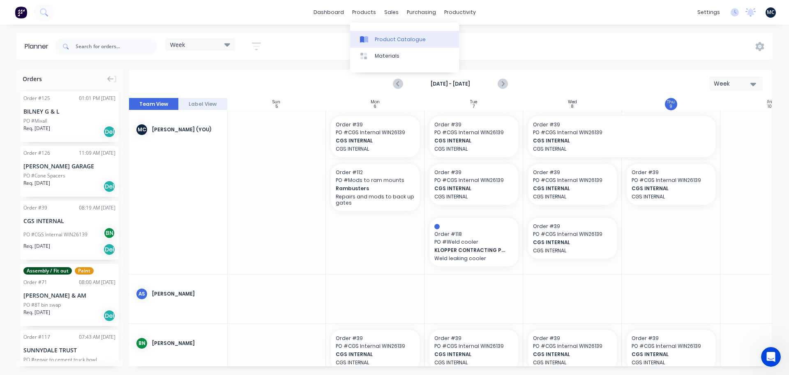 This screenshot has width=789, height=375. I want to click on img: logo, so click(41, 22).